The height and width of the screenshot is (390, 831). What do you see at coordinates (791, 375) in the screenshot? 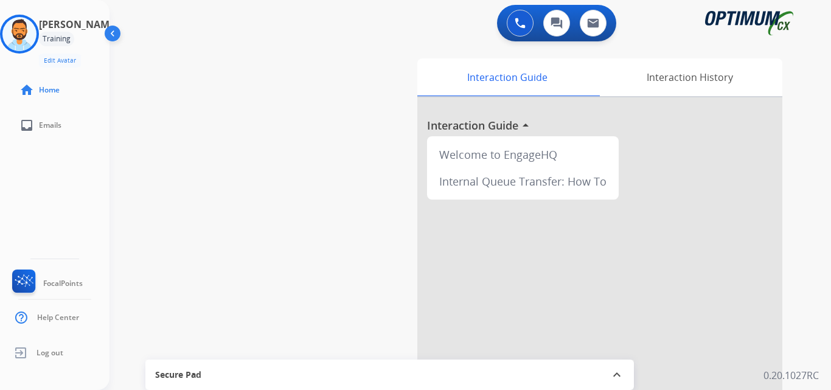
I see `p: 0.20.1027RC` at bounding box center [791, 375].